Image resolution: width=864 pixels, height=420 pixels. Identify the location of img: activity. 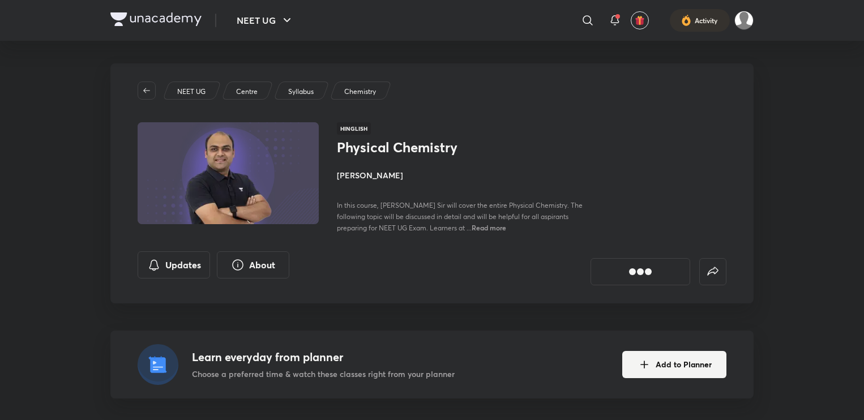
(686, 20).